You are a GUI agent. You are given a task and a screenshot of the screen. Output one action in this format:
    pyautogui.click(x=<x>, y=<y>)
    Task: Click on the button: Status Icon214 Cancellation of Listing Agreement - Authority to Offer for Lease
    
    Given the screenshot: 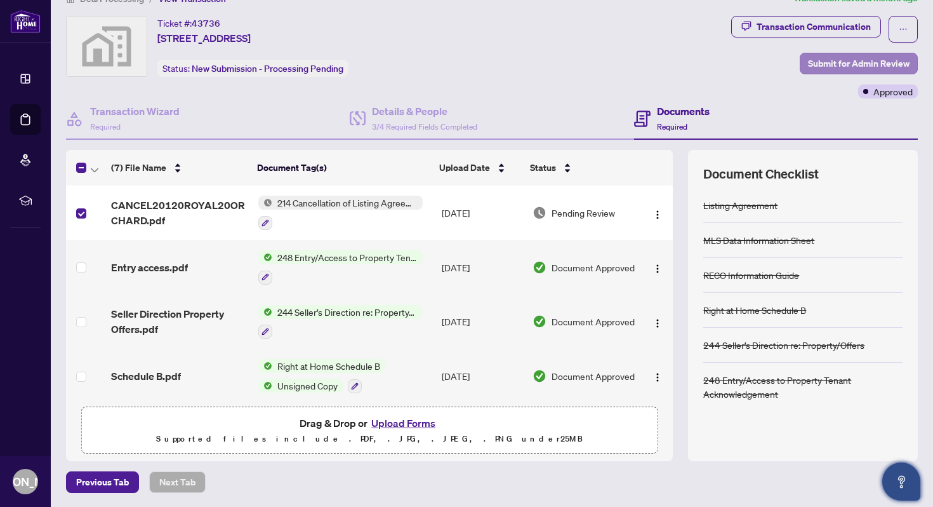 What is the action you would take?
    pyautogui.click(x=340, y=213)
    